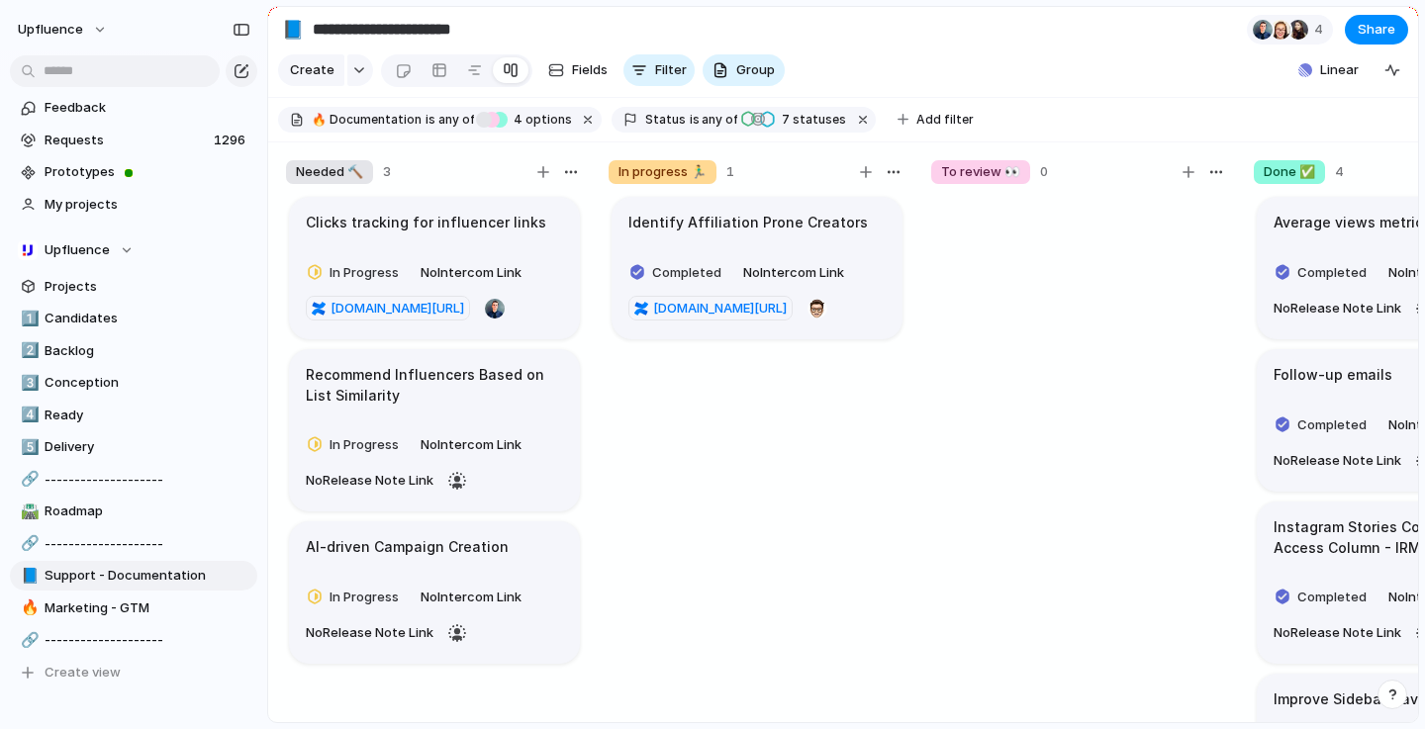 This screenshot has width=1425, height=729. I want to click on span: Delivery, so click(147, 447).